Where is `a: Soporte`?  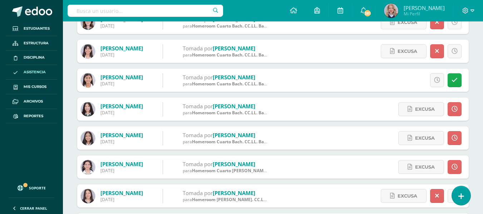
a: Soporte is located at coordinates (31, 187).